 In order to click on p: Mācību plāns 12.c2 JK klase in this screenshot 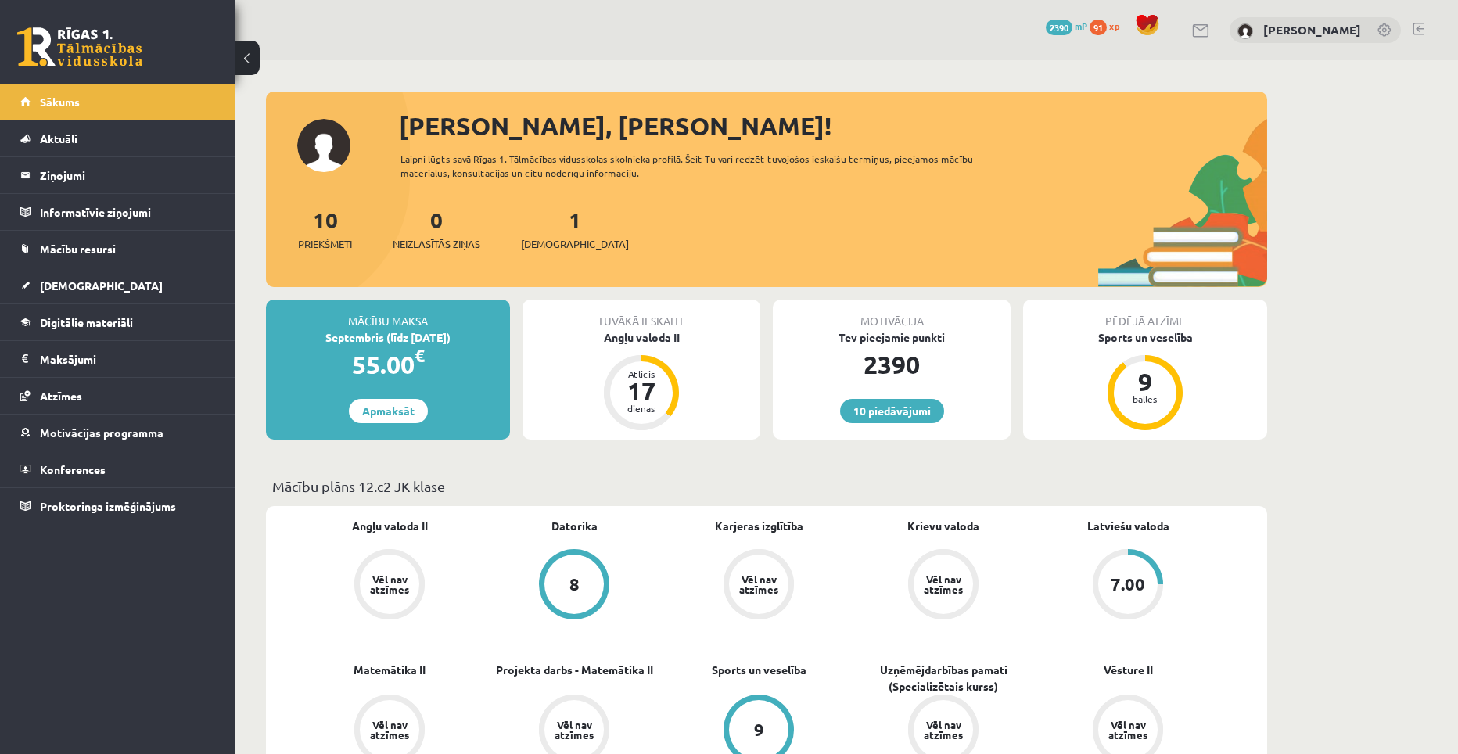, I will do `click(767, 486)`.